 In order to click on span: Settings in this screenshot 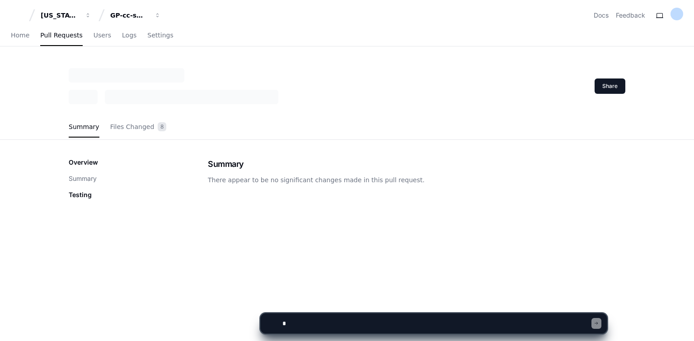, I will do `click(160, 35)`.